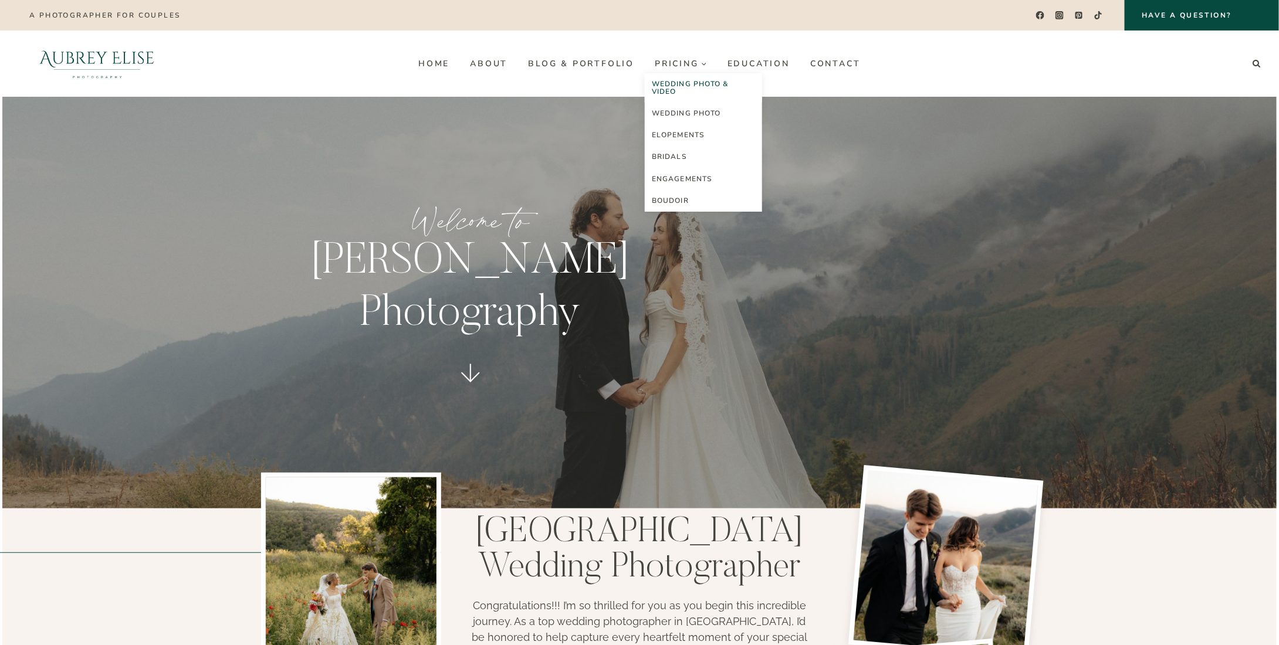 The height and width of the screenshot is (645, 1279). Describe the element at coordinates (581, 63) in the screenshot. I see `a: Blog & Portfolio` at that location.